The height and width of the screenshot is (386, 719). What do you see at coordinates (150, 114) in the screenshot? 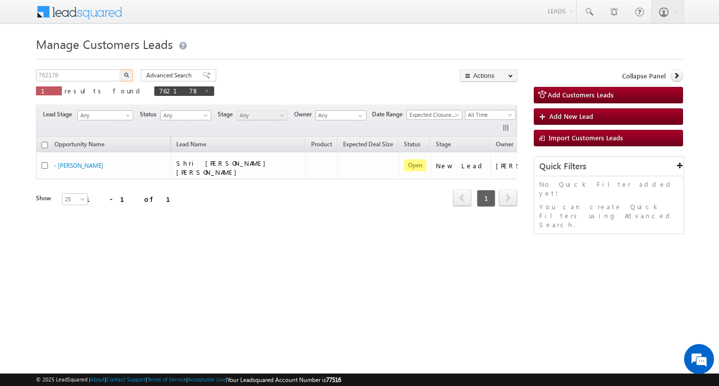
I see `span: Status` at bounding box center [150, 114].